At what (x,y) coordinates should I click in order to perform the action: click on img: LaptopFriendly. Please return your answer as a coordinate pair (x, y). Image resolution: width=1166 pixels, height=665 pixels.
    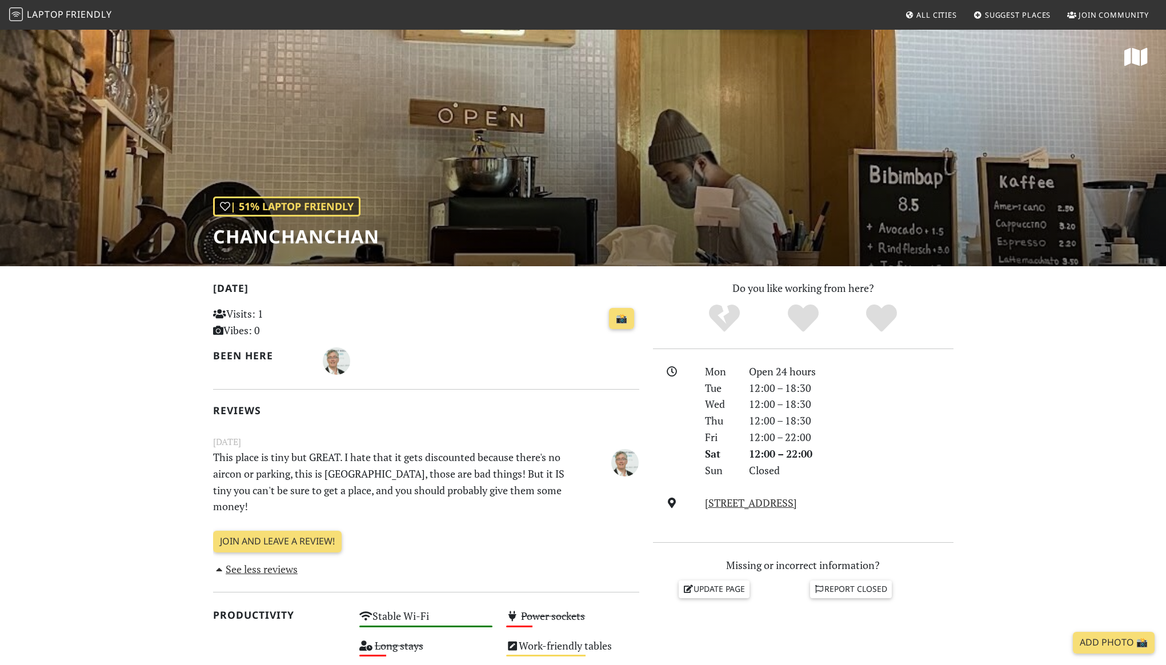
    Looking at the image, I should click on (16, 14).